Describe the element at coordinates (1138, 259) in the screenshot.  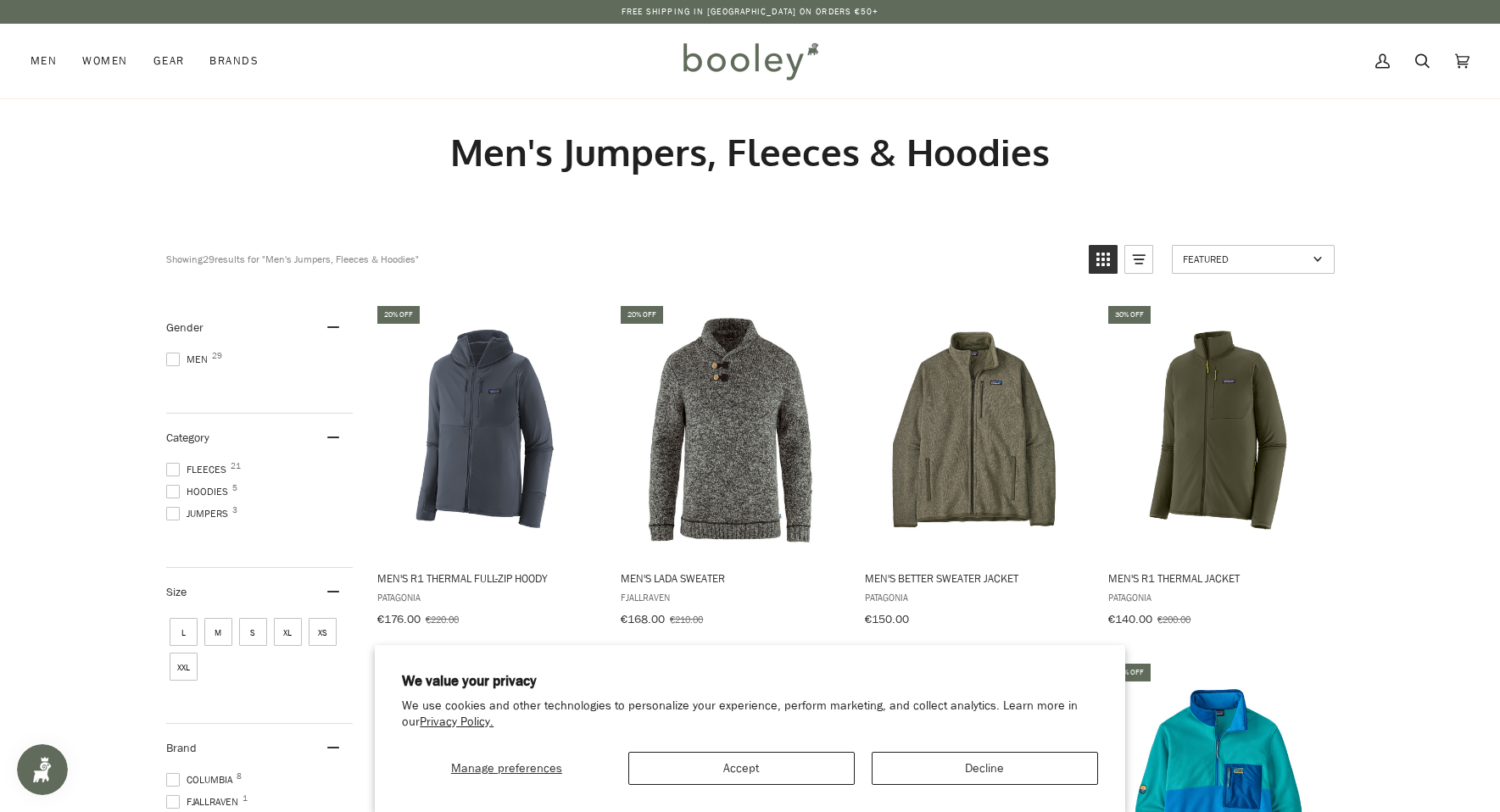
I see `a: View list mode` at that location.